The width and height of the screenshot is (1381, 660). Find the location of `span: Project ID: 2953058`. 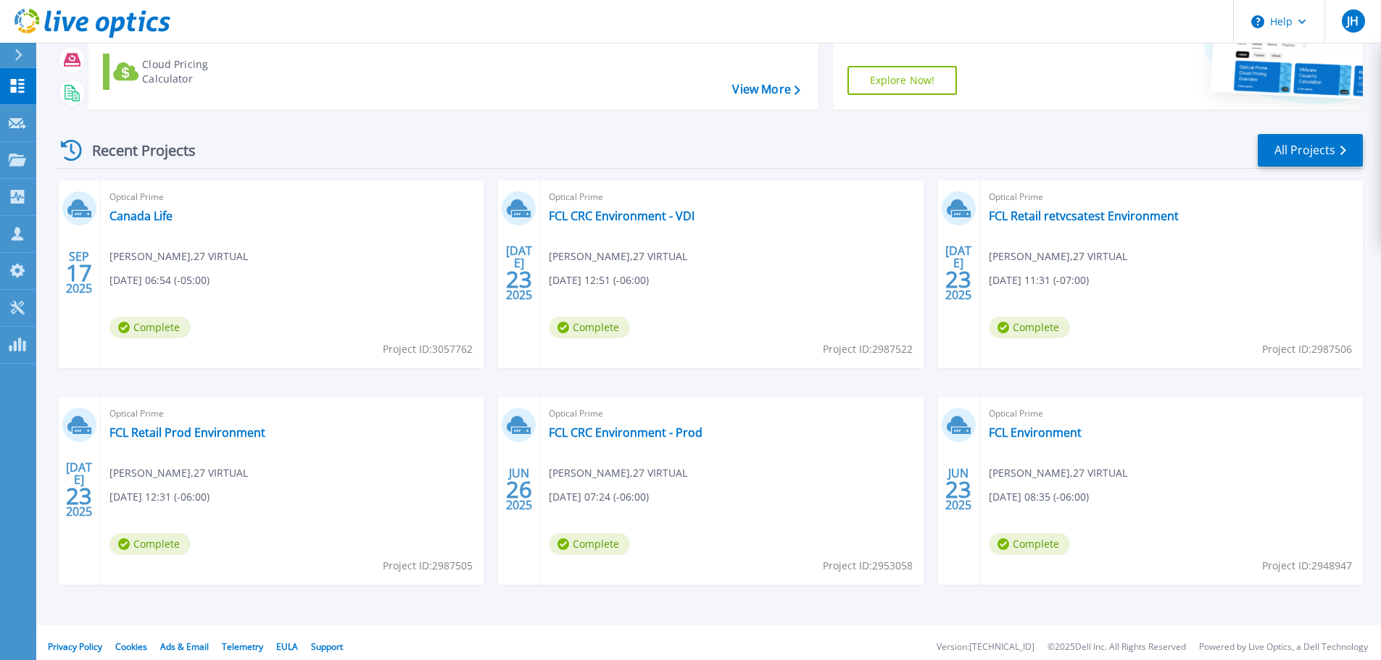

span: Project ID: 2953058 is located at coordinates (868, 566).